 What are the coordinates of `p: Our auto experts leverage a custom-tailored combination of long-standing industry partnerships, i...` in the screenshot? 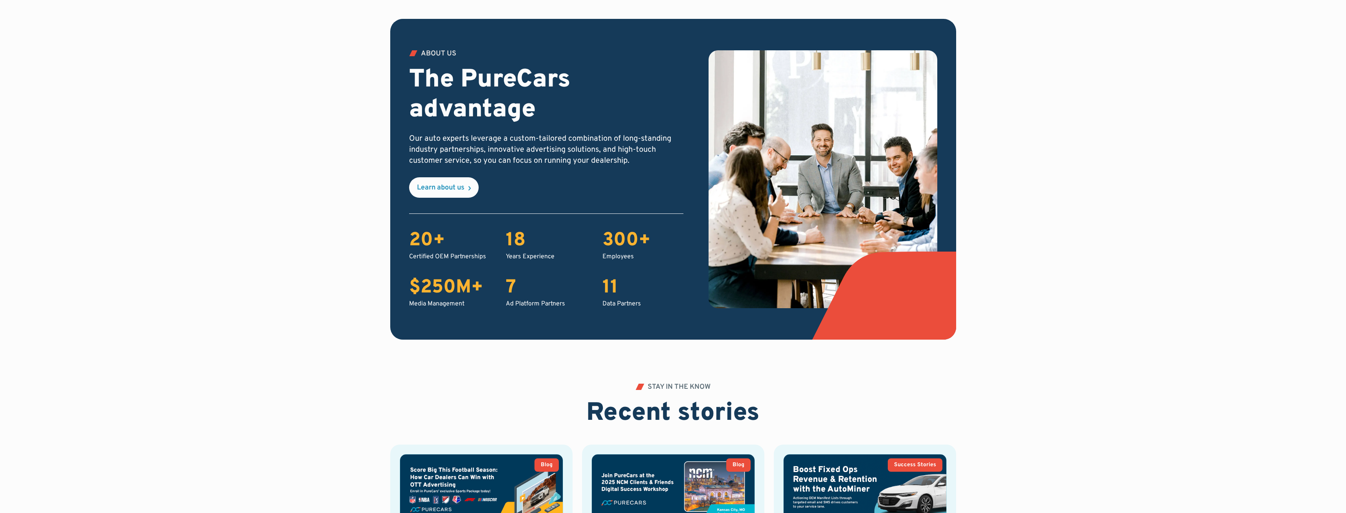 It's located at (546, 150).